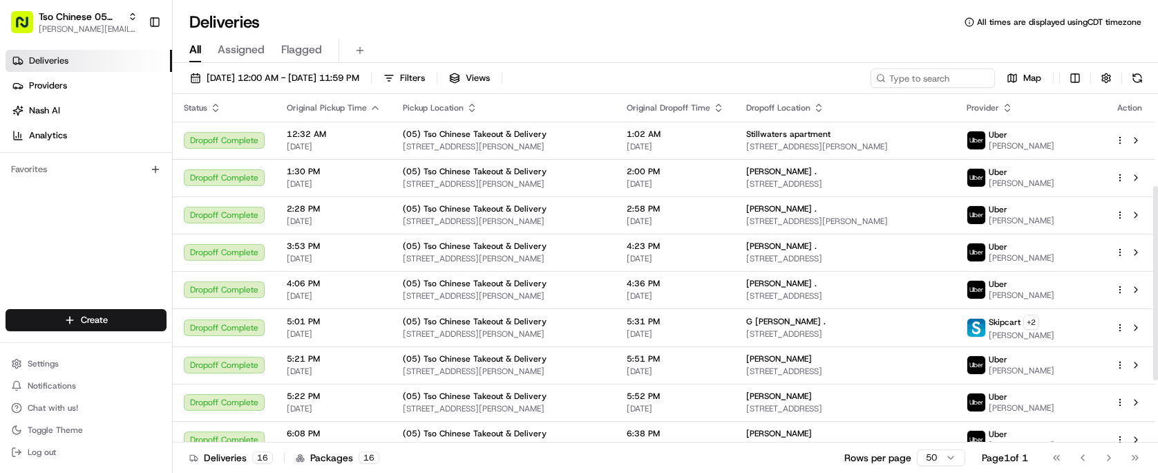 Image resolution: width=1158 pixels, height=473 pixels. What do you see at coordinates (433, 108) in the screenshot?
I see `span: Pickup Location` at bounding box center [433, 108].